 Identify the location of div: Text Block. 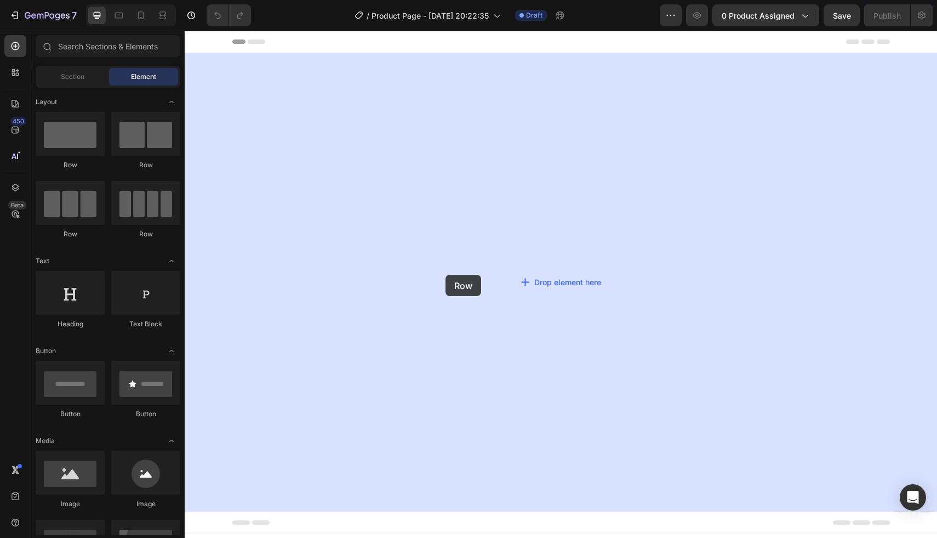
(146, 324).